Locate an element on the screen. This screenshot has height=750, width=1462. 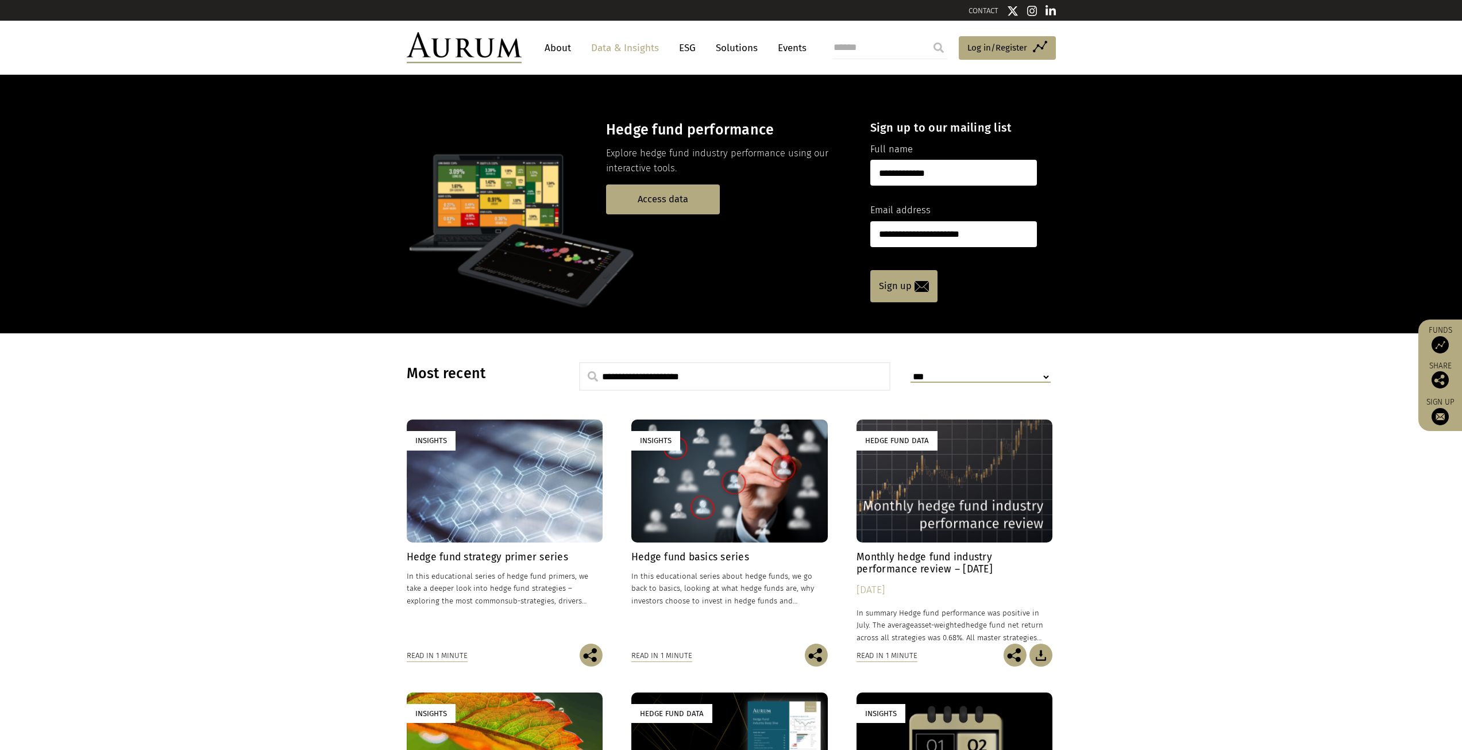
img: search.svg is located at coordinates (593, 376).